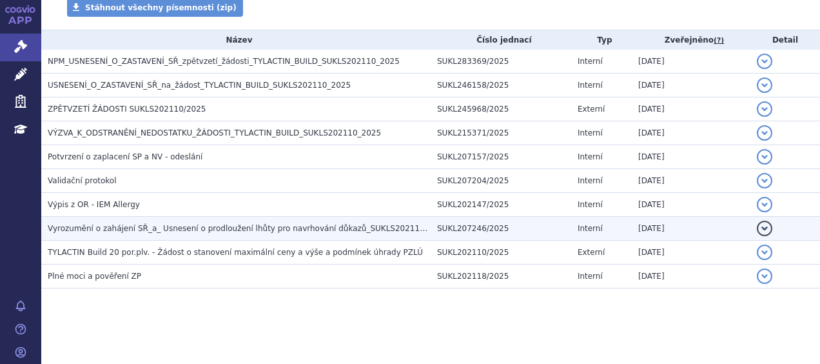 The image size is (820, 364). Describe the element at coordinates (224, 61) in the screenshot. I see `span: NPM_USNESENÍ_O_ZASTAVENÍ_SŘ_zpětvzetí_žádosti_TYLACTIN_BUILD_SUKLS202110_2025` at that location.